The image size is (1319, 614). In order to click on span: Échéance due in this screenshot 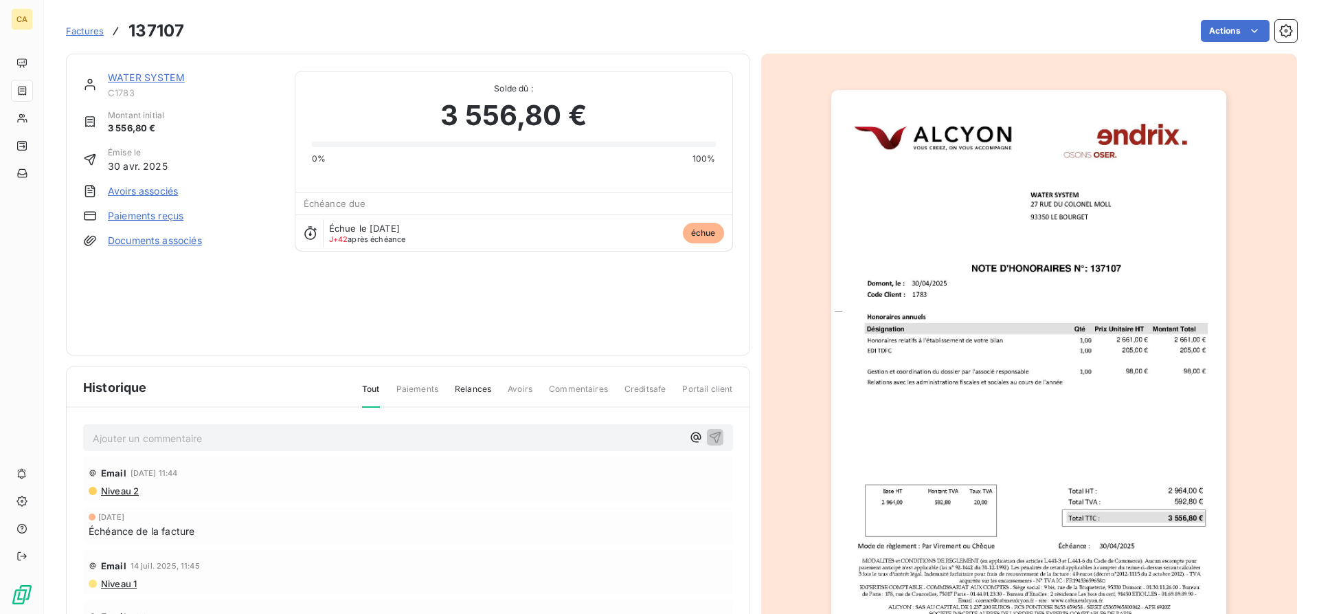, I will do `click(335, 203)`.